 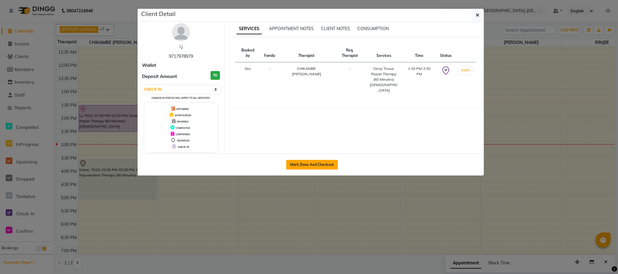 I want to click on h5: Client Detail, so click(x=158, y=14).